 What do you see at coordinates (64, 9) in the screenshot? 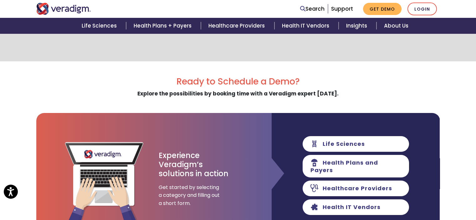
I see `a: Veradigm logo` at bounding box center [64, 9].